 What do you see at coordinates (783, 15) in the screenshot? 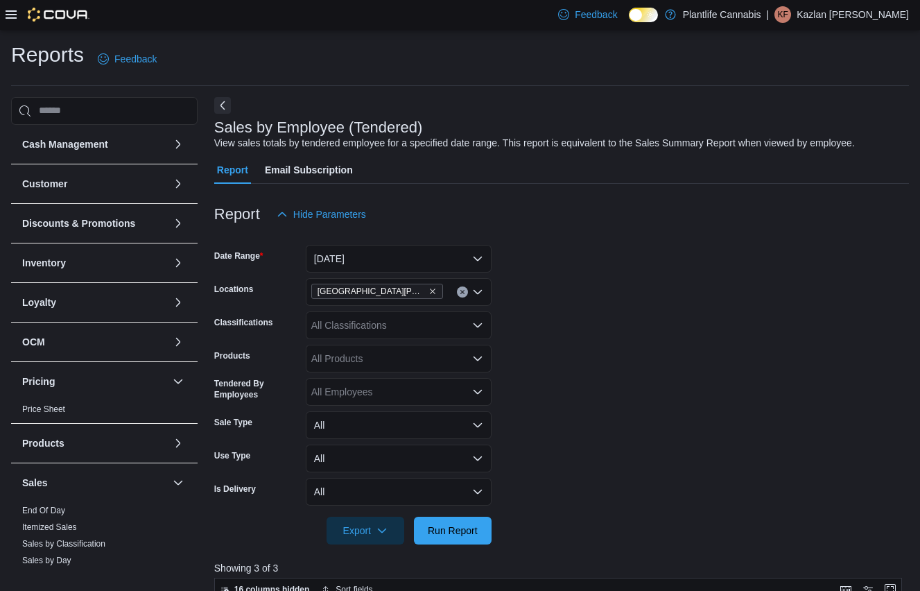
I see `div: Kazlan Foisy-Lentz` at bounding box center [783, 15].